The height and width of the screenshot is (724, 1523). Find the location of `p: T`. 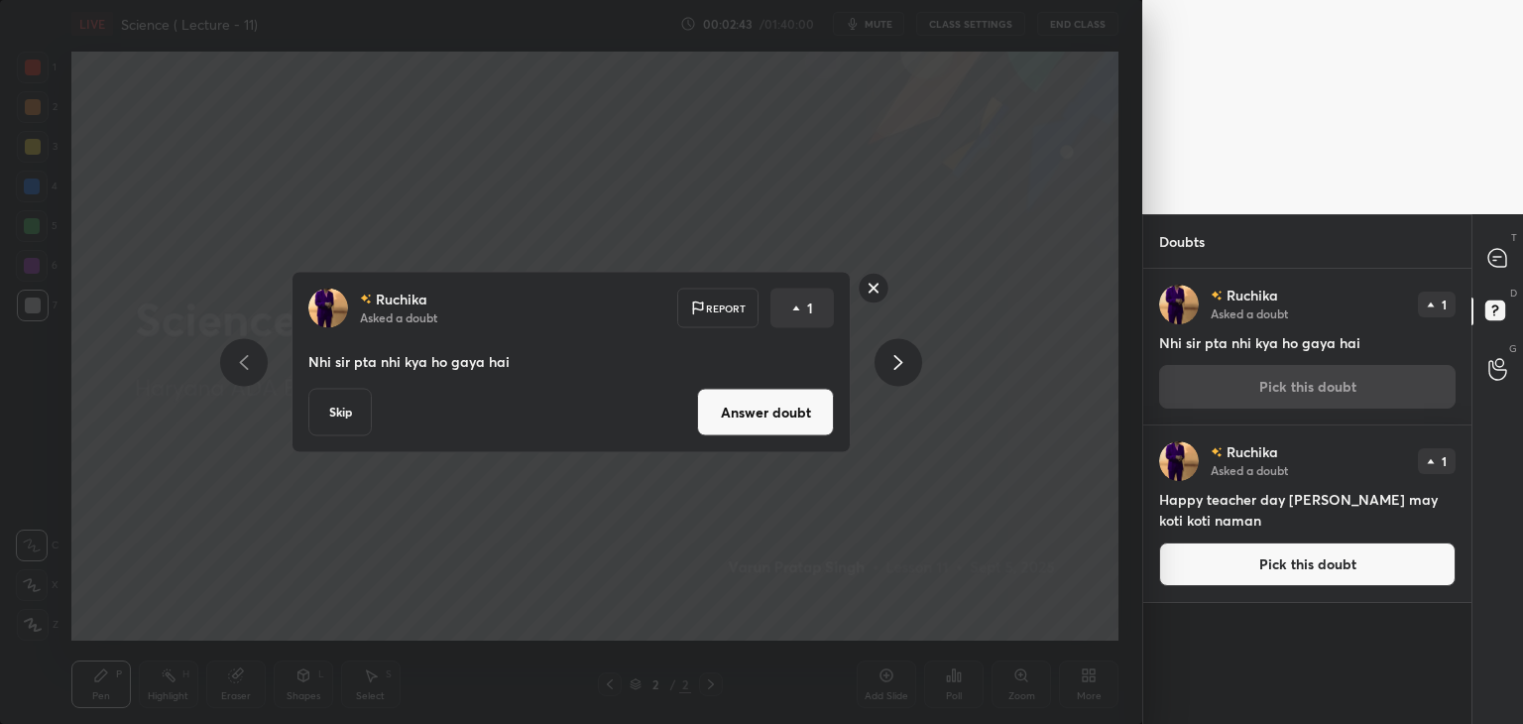

p: T is located at coordinates (1514, 237).